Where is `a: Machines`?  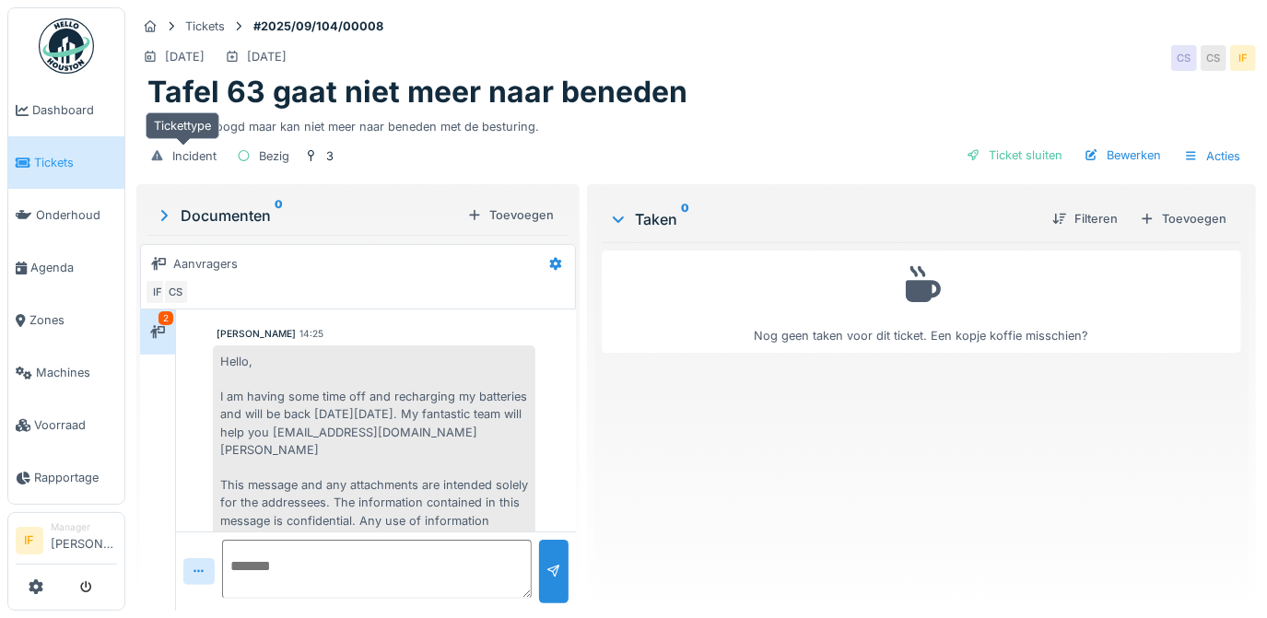
a: Machines is located at coordinates (66, 372).